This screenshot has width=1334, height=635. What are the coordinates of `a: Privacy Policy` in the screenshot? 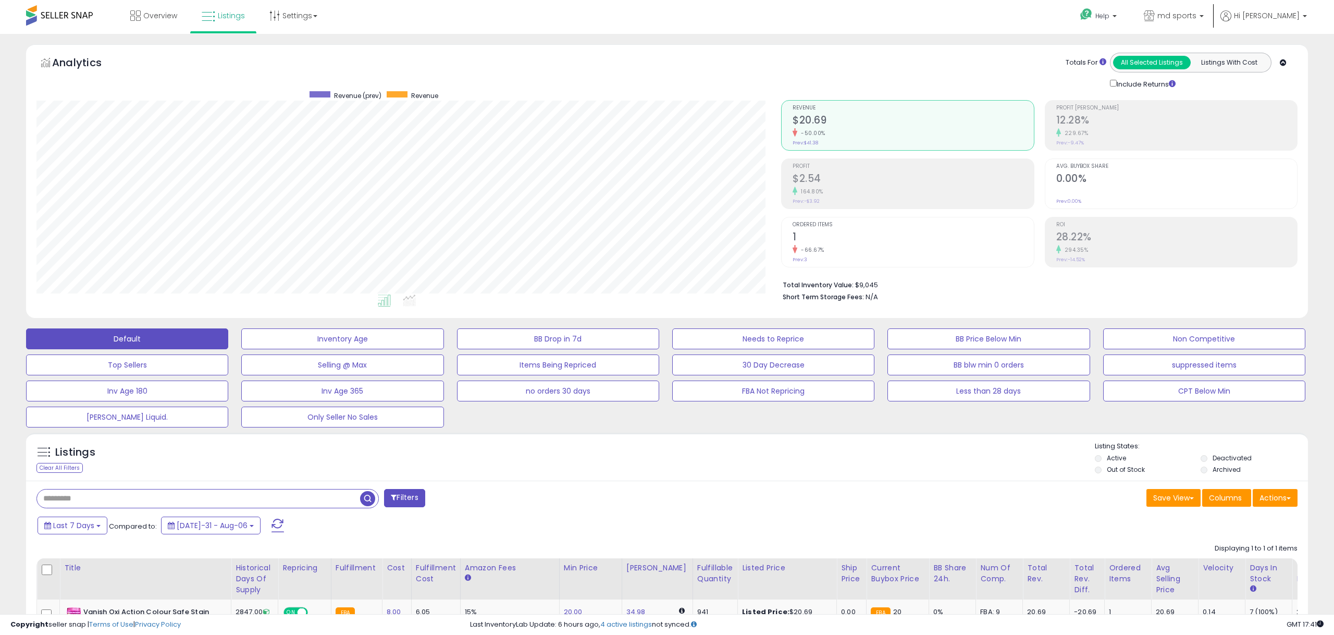 It's located at (158, 624).